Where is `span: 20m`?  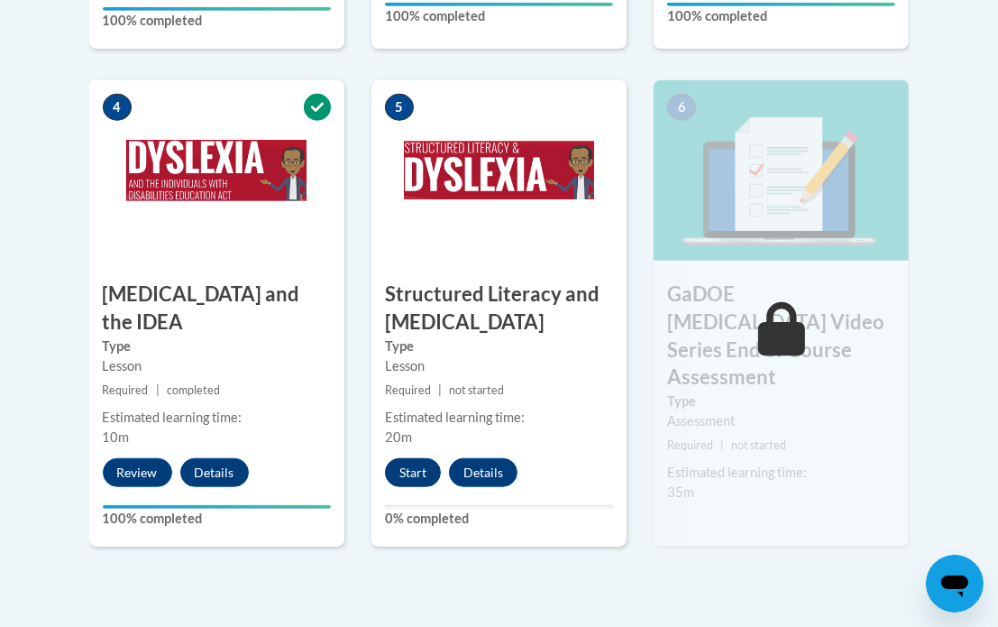 span: 20m is located at coordinates (399, 436).